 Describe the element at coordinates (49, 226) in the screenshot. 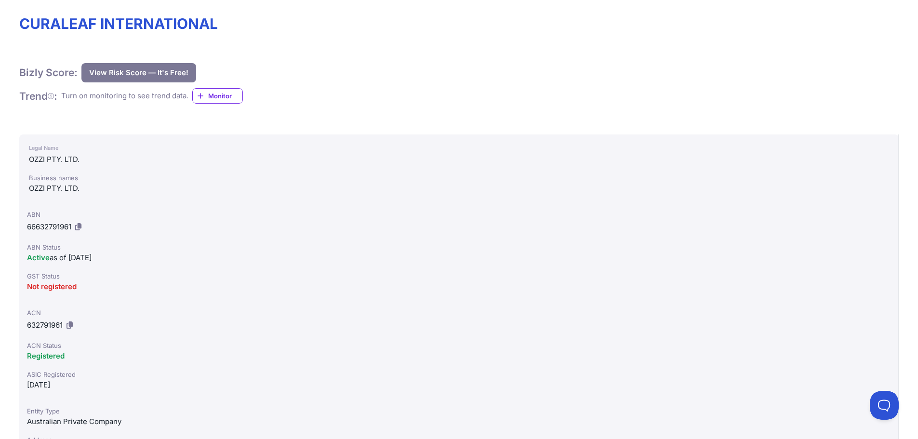

I see `span: 66632791961` at that location.